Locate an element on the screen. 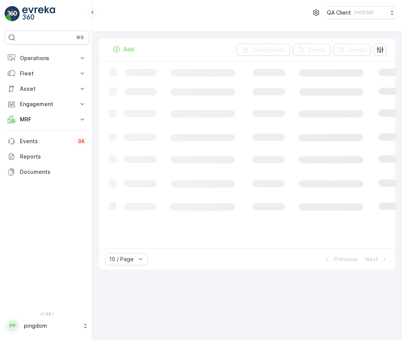 This screenshot has height=340, width=402. p: Previous is located at coordinates (346, 259).